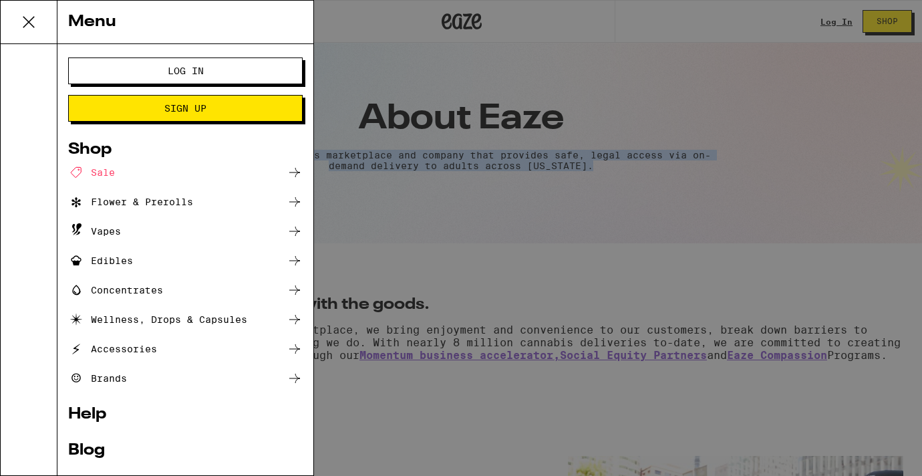 The height and width of the screenshot is (476, 922). I want to click on div: Vapes, so click(94, 231).